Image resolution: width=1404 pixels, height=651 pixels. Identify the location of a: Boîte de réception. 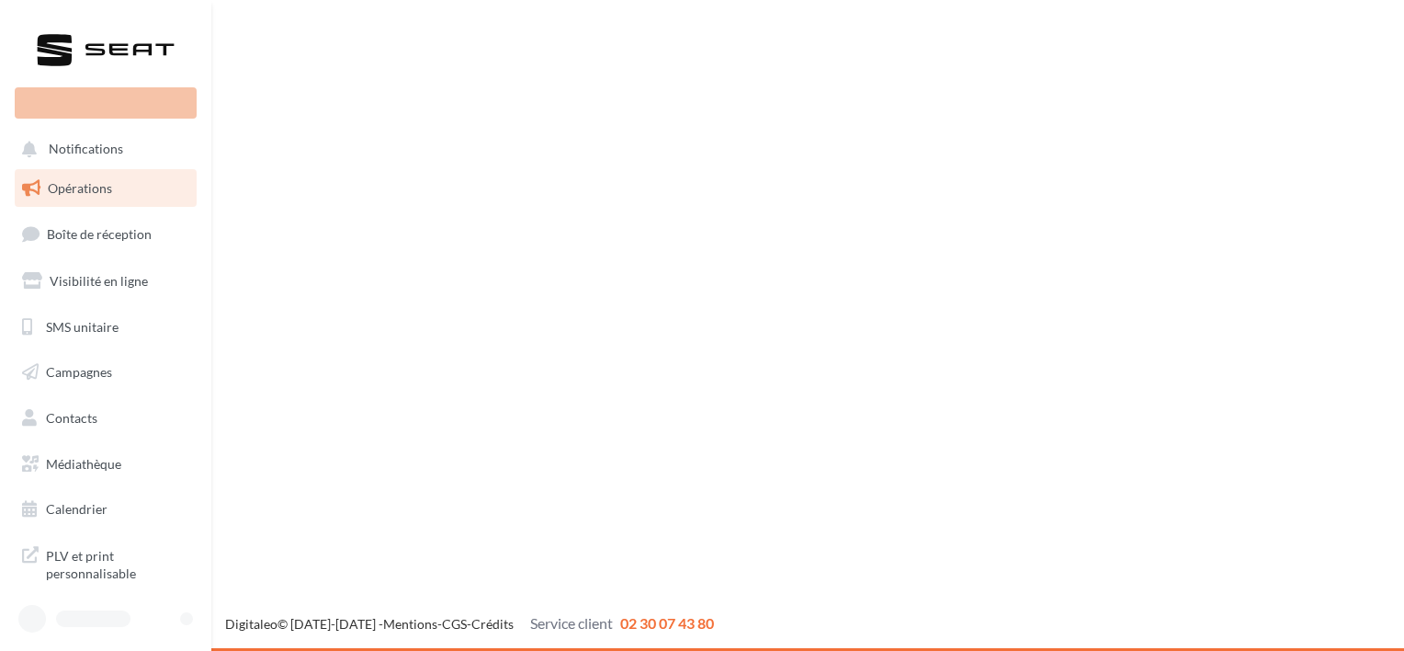
(106, 233).